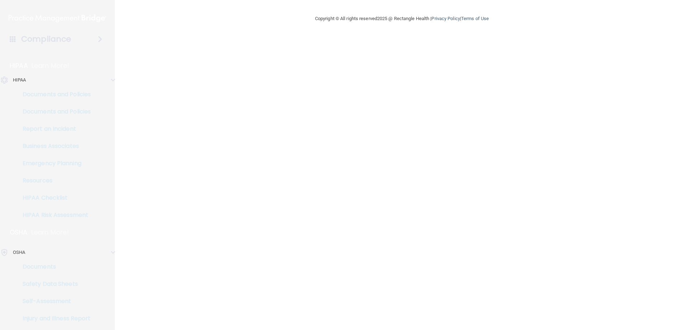  What do you see at coordinates (53, 215) in the screenshot?
I see `p: HIPAA Risk Assessment` at bounding box center [53, 215].